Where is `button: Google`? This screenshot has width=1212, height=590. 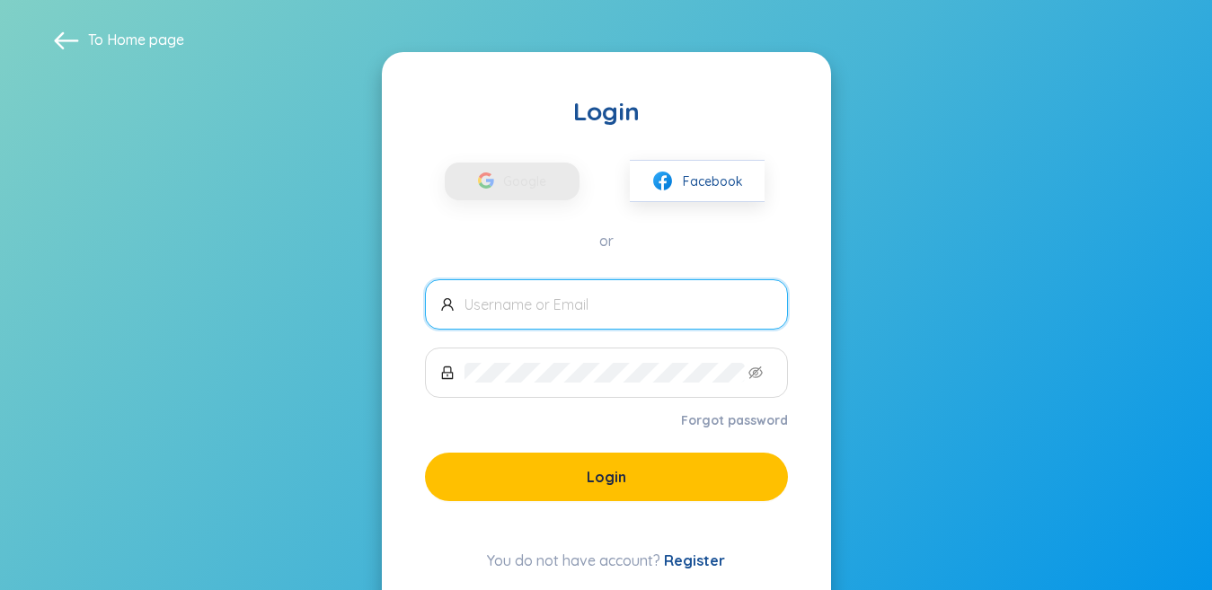 button: Google is located at coordinates (512, 181).